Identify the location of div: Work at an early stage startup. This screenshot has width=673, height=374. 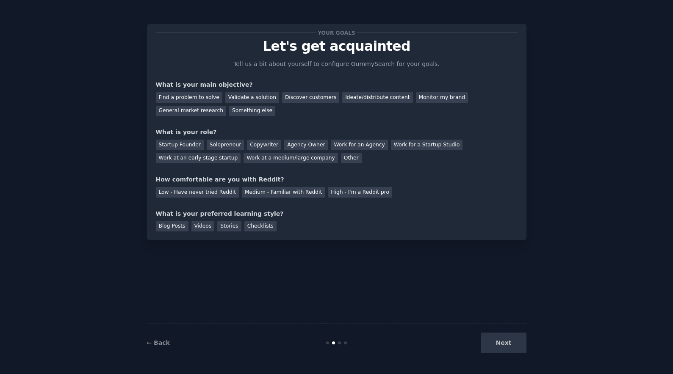
(198, 158).